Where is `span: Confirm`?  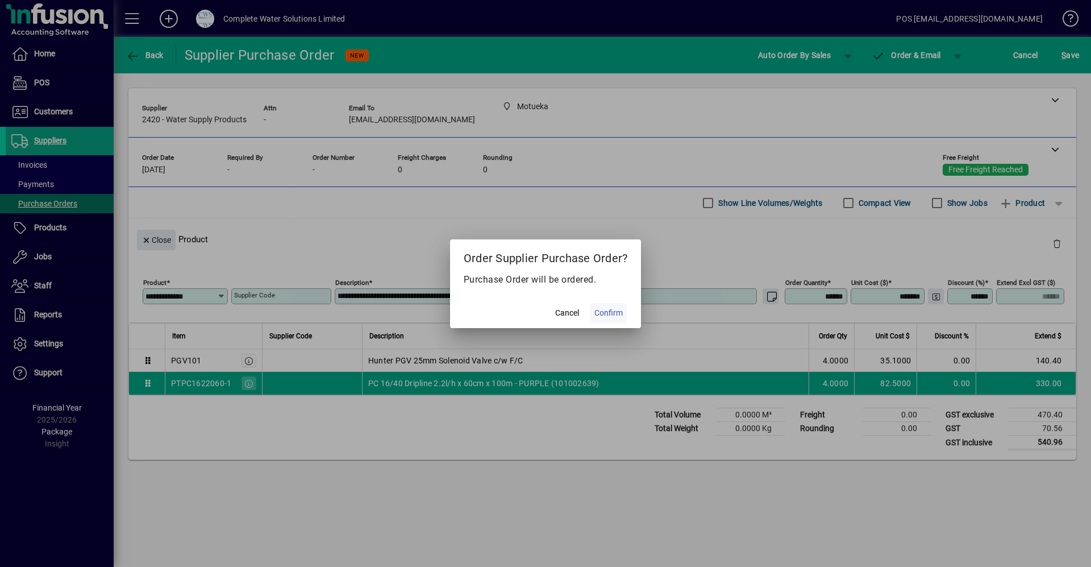
span: Confirm is located at coordinates (609, 313).